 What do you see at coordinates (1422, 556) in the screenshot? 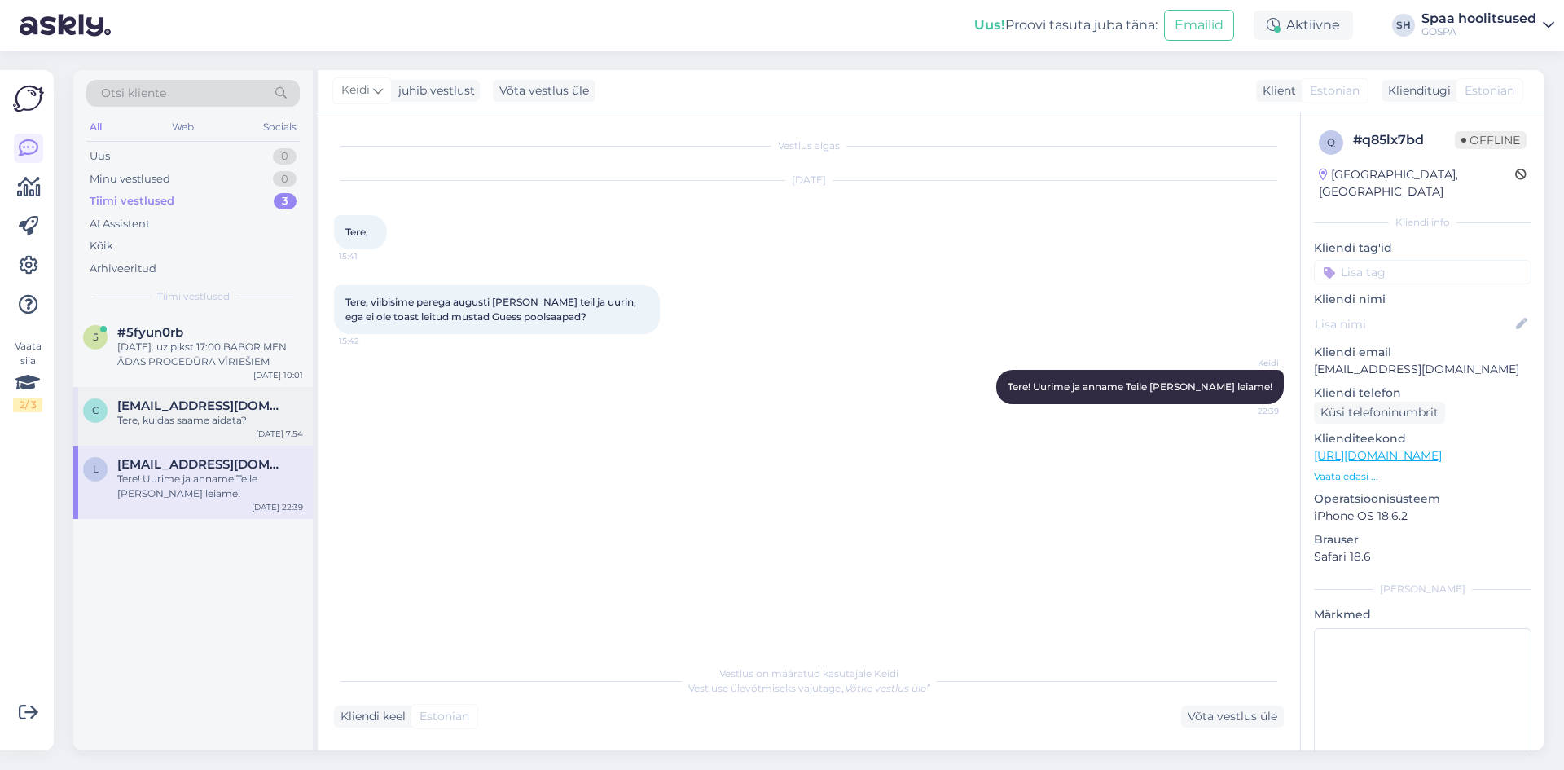
I see `p: Safari 18.6` at bounding box center [1422, 556].